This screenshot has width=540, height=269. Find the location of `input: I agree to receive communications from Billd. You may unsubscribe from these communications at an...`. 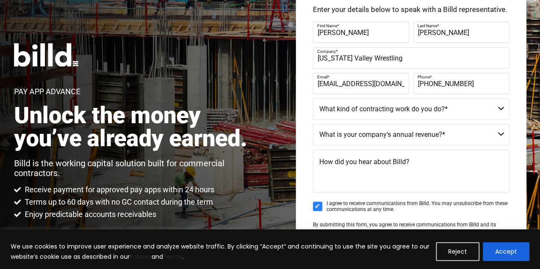

input: I agree to receive communications from Billd. You may unsubscribe from these communications at an... is located at coordinates (317, 206).